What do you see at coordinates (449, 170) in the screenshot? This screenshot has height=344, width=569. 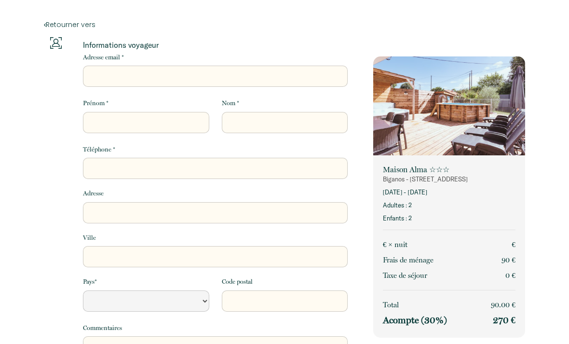 I see `p: Maison Alma ☆☆☆` at bounding box center [449, 170].